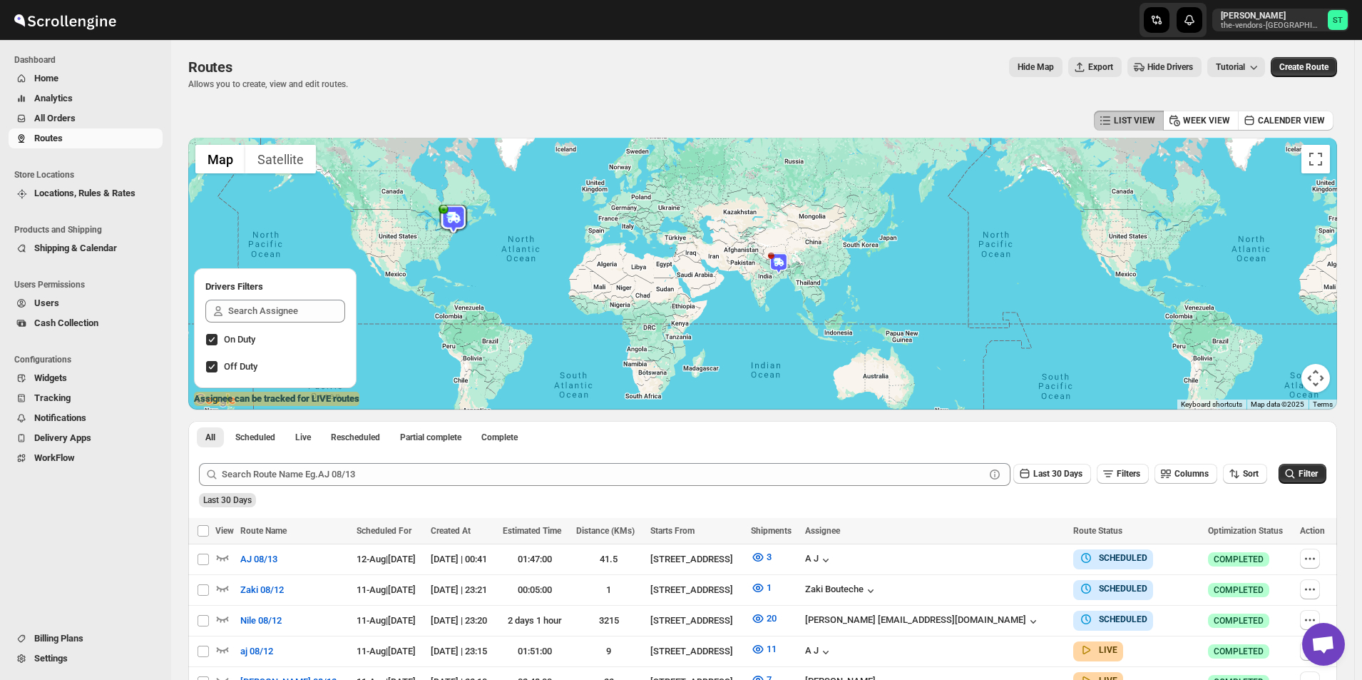 This screenshot has width=1362, height=680. Describe the element at coordinates (86, 193) in the screenshot. I see `button: Locations, Rules & Rates` at that location.